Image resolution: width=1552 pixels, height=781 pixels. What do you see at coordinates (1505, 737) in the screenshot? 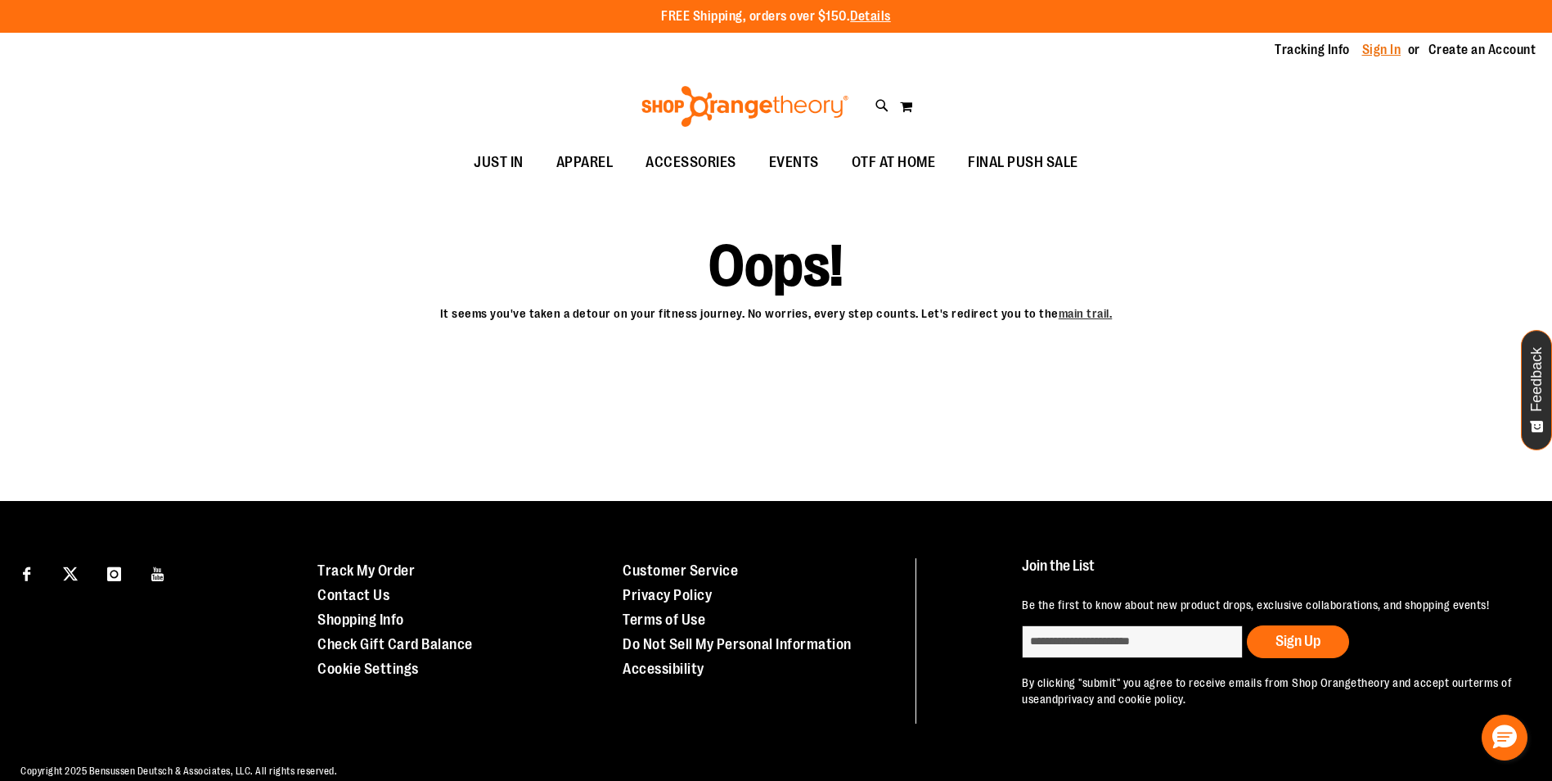
I see `button: Hello, have a question? Let’s chat.` at bounding box center [1505, 737].